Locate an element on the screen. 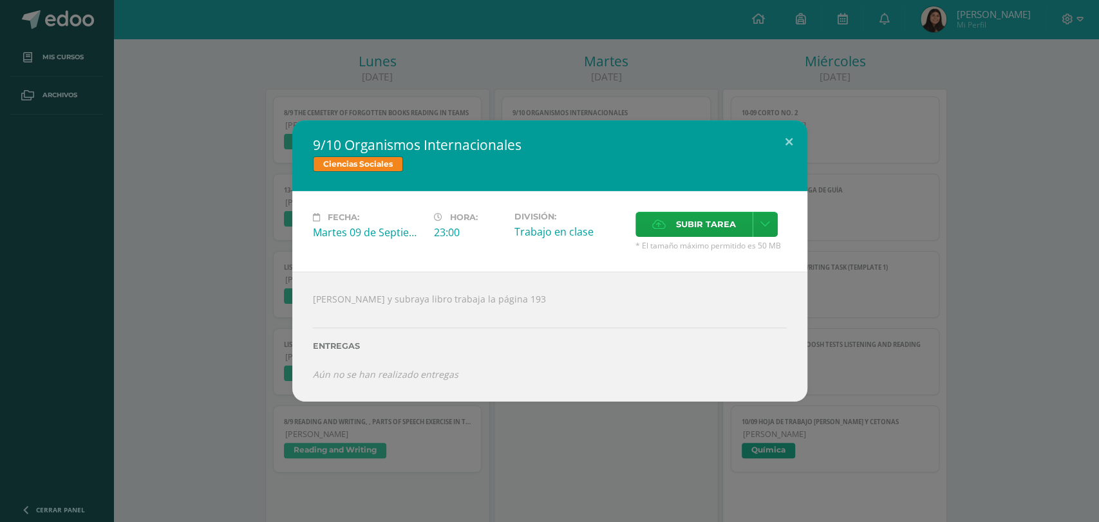  label: Entregas is located at coordinates (550, 346).